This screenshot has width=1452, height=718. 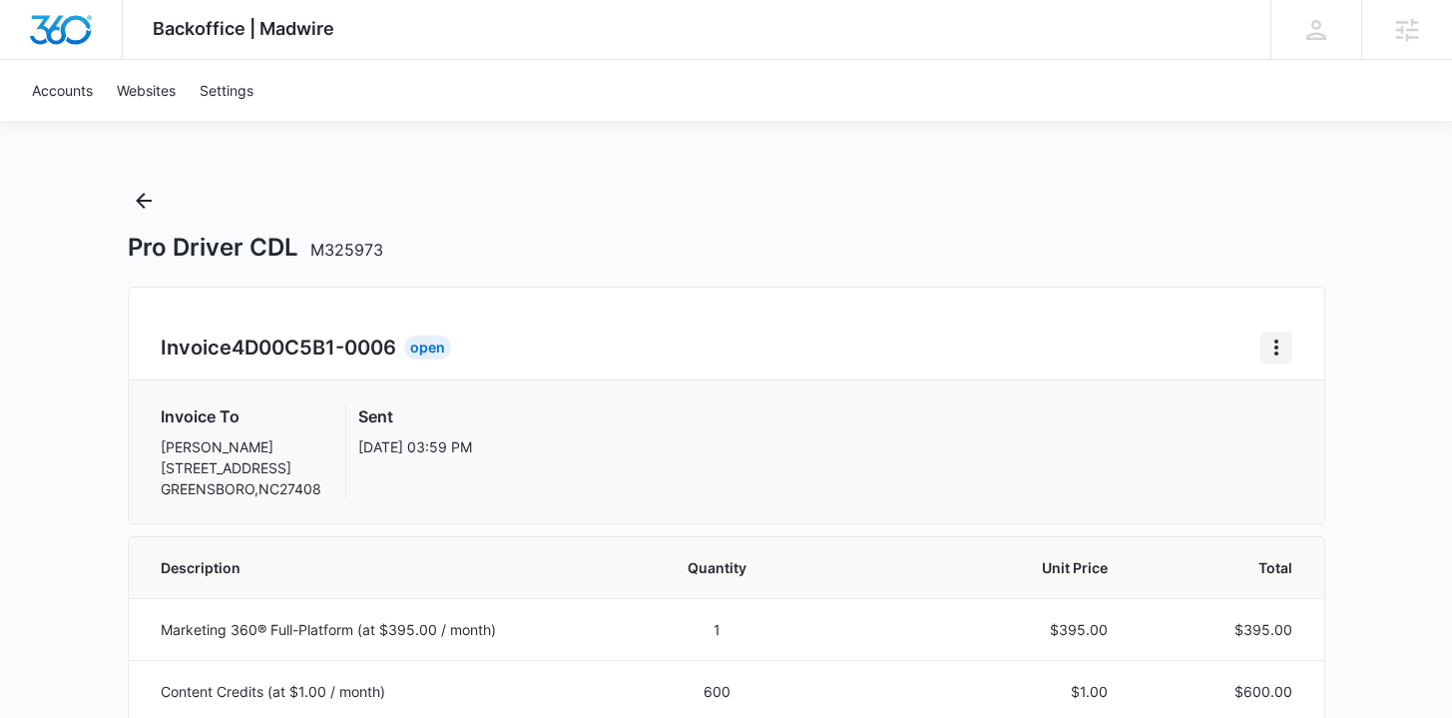 I want to click on a: Settings, so click(x=227, y=90).